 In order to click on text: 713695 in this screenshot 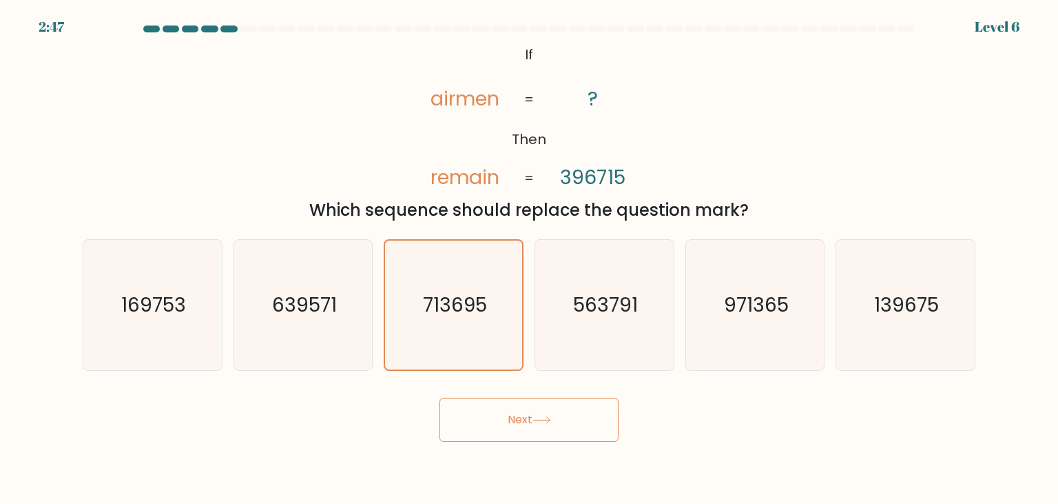, I will do `click(455, 304)`.